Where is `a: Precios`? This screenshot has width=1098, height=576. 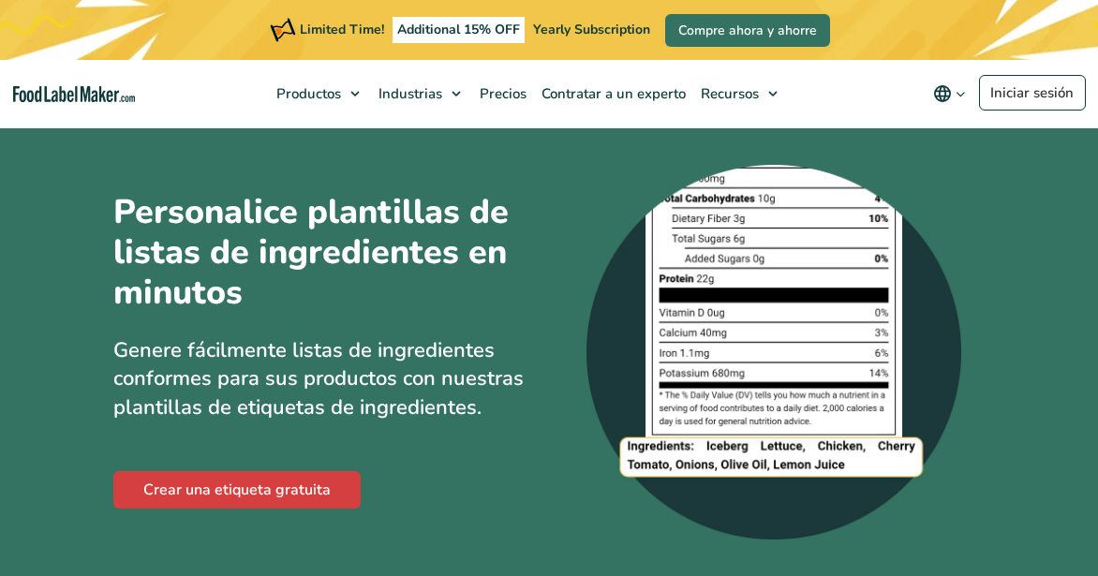
a: Precios is located at coordinates (501, 94).